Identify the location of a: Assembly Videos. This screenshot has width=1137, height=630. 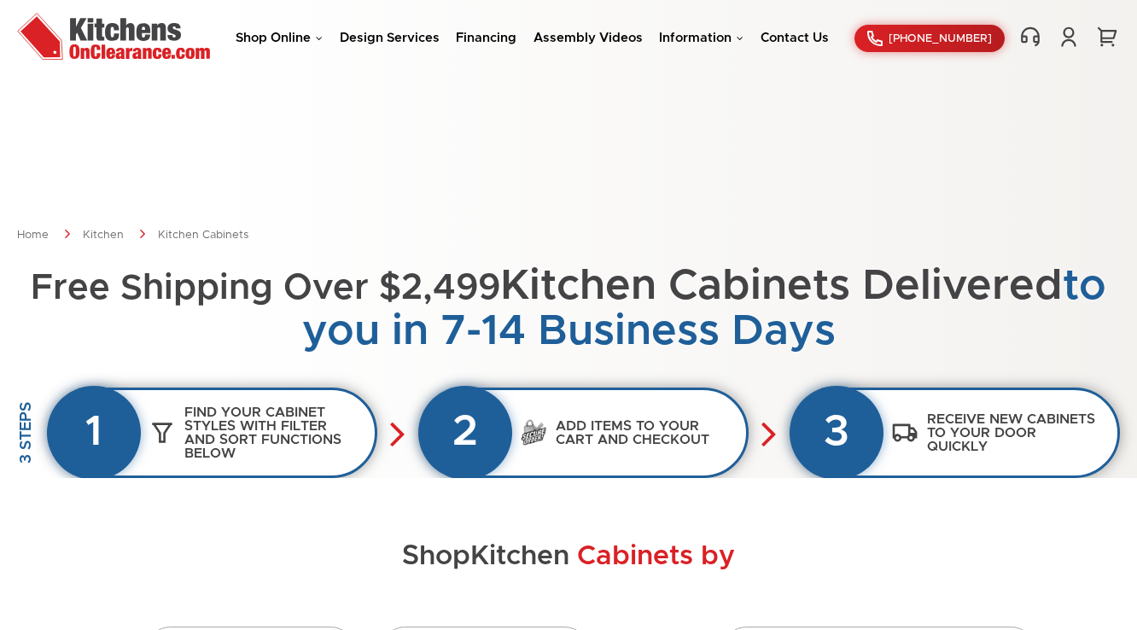
(588, 38).